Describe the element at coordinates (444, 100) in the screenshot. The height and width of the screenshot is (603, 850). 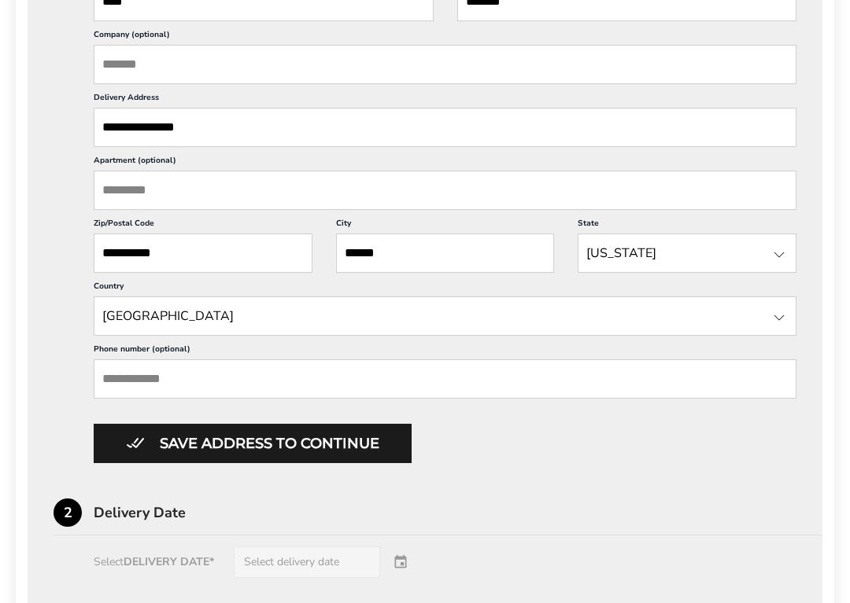
I see `label: Delivery Address` at that location.